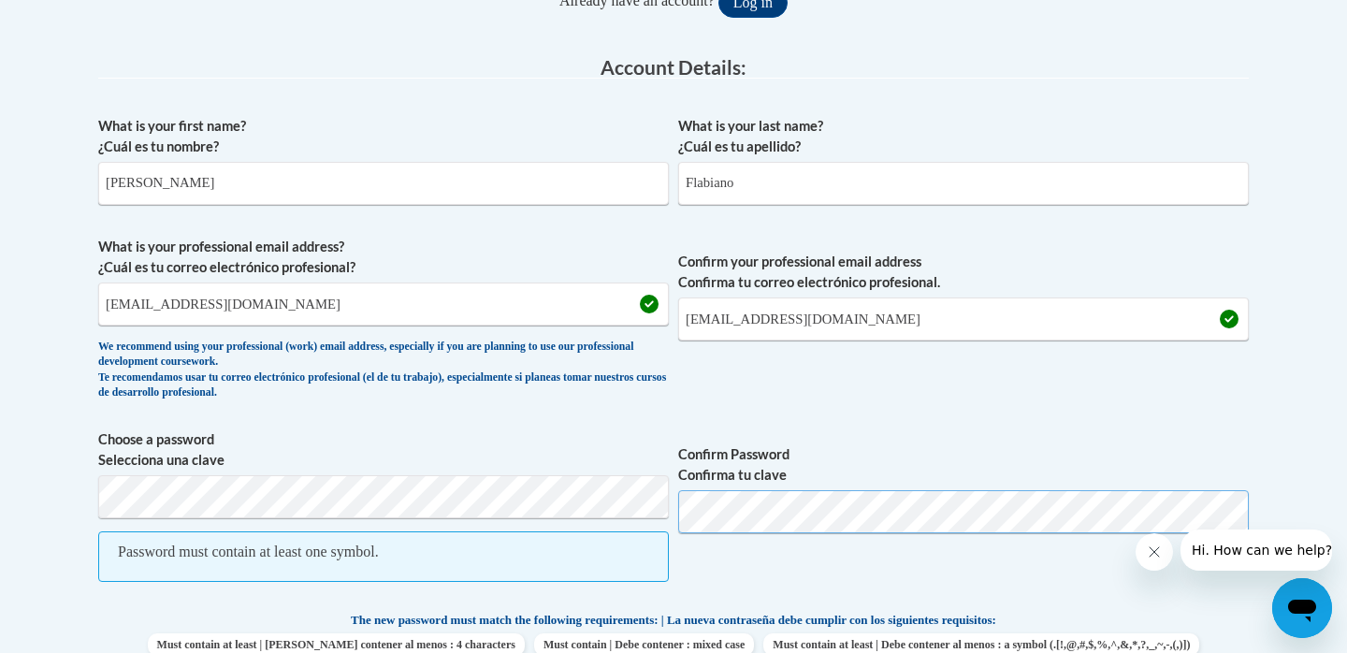 The height and width of the screenshot is (653, 1347). I want to click on label: What is your professional email address? ¿Cuál es tu correo electrónico profesional?, so click(383, 257).